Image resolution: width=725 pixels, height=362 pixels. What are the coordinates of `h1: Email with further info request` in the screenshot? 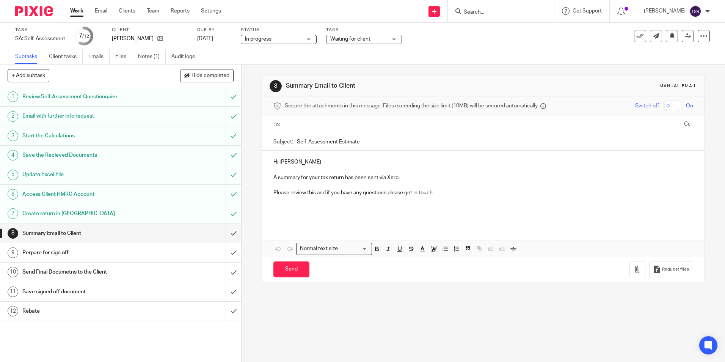 It's located at (88, 116).